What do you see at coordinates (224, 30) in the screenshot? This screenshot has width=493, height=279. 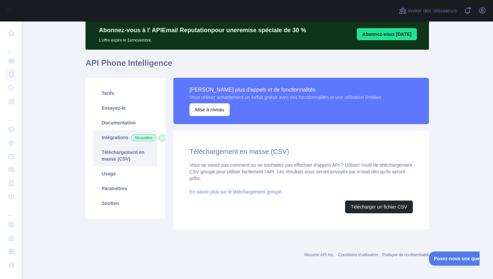 I see `font: pour une` at bounding box center [224, 30].